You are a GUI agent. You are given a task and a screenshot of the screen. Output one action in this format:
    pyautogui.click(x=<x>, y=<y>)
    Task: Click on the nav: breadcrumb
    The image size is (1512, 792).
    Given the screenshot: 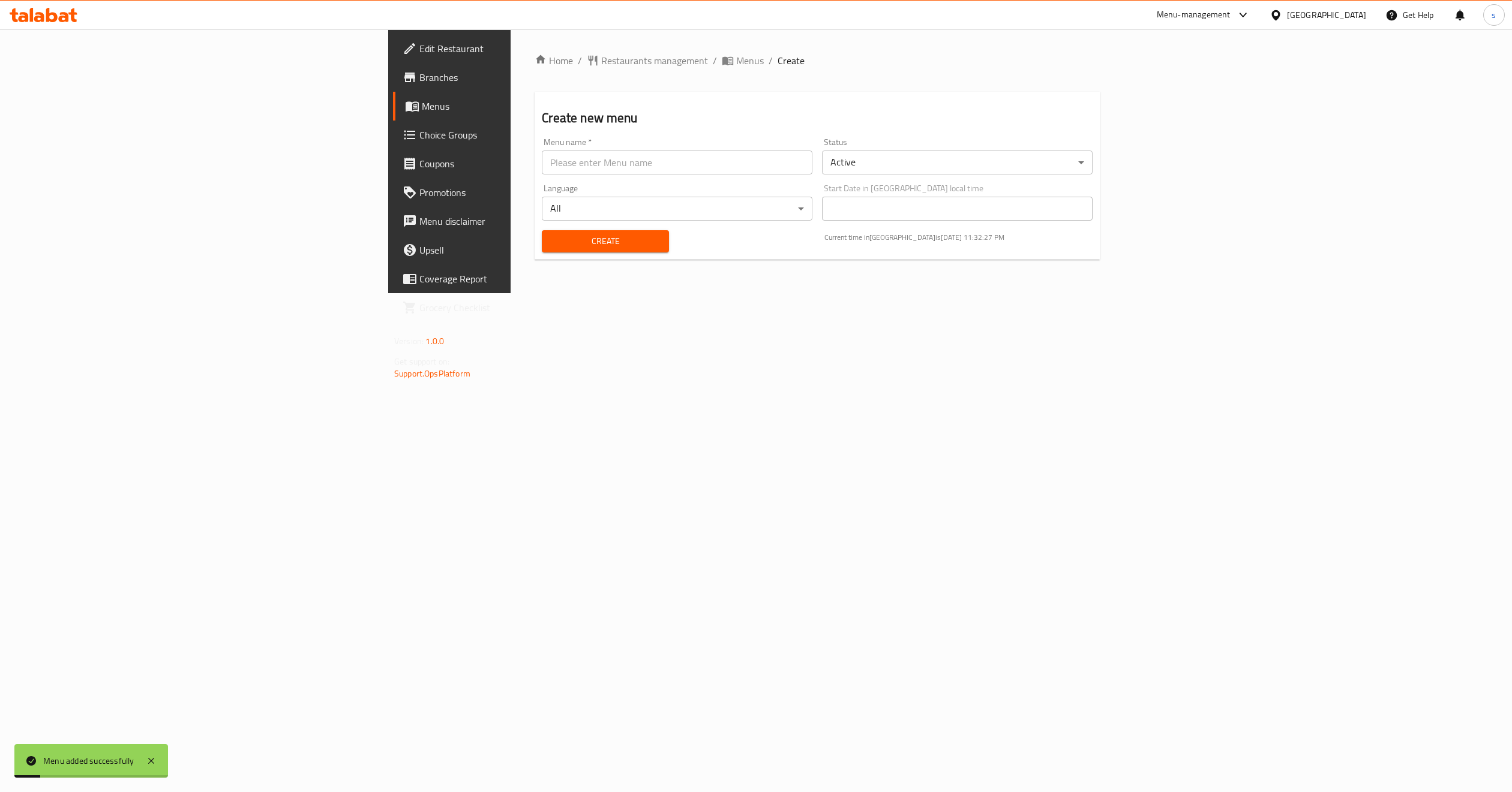 What is the action you would take?
    pyautogui.click(x=817, y=61)
    